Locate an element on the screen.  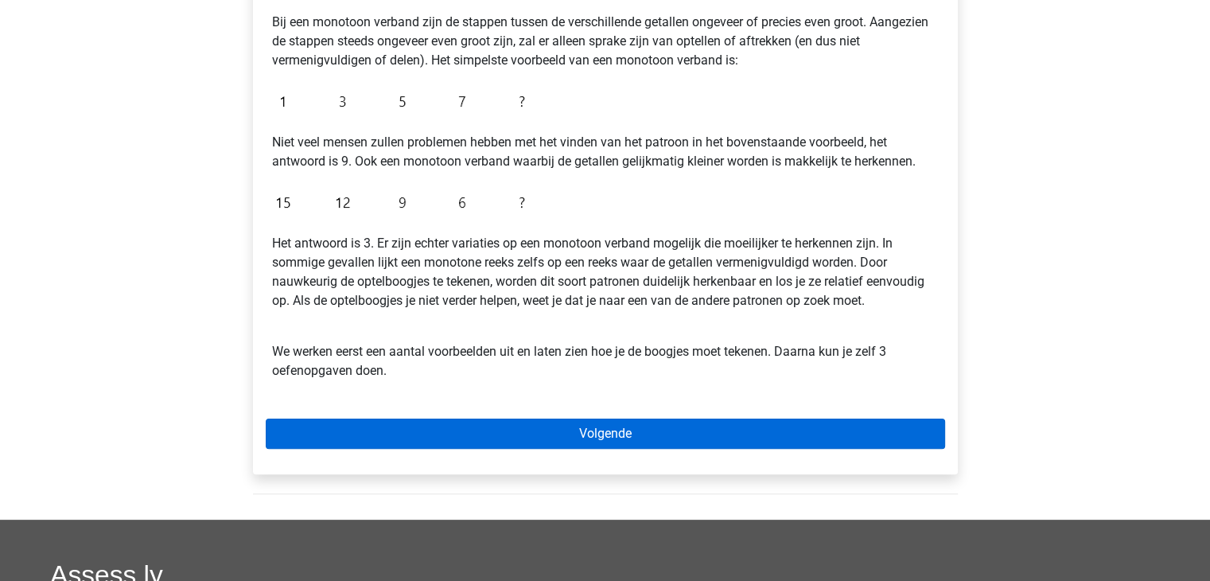
img: Figure sequences Example 2.png is located at coordinates (402, 202).